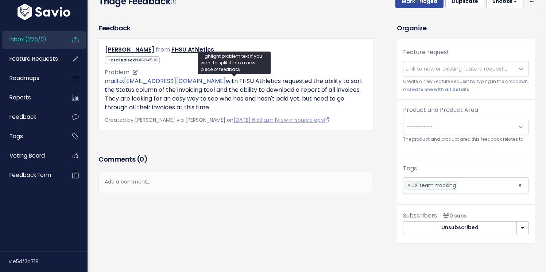 The width and height of the screenshot is (546, 272). Describe the element at coordinates (441, 110) in the screenshot. I see `label: Product and Product Area` at that location.